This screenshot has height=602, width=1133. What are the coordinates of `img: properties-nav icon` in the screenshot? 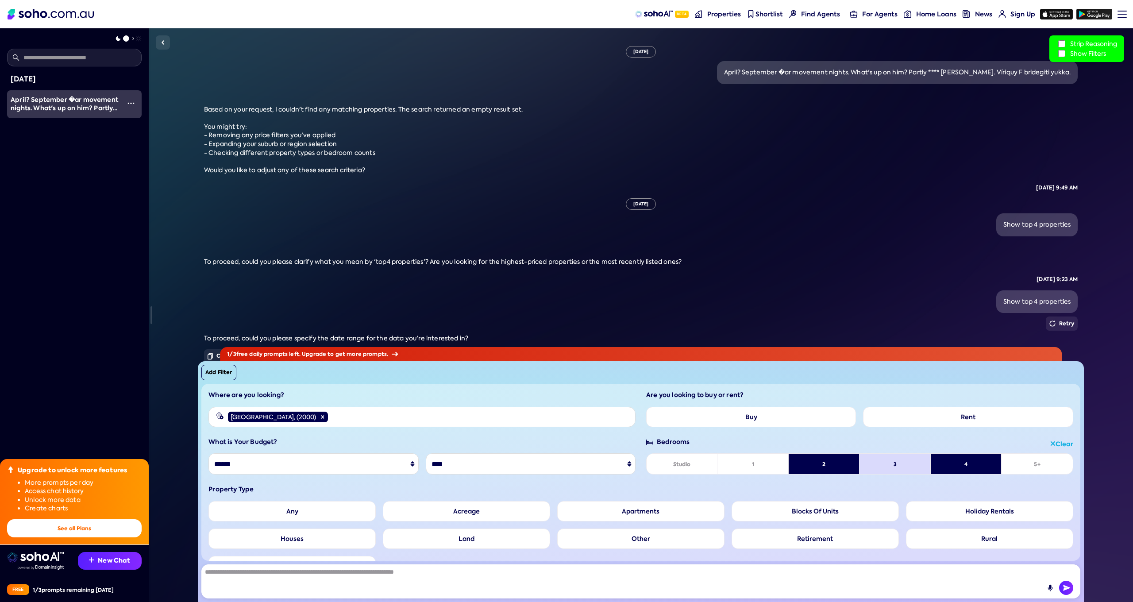 It's located at (699, 14).